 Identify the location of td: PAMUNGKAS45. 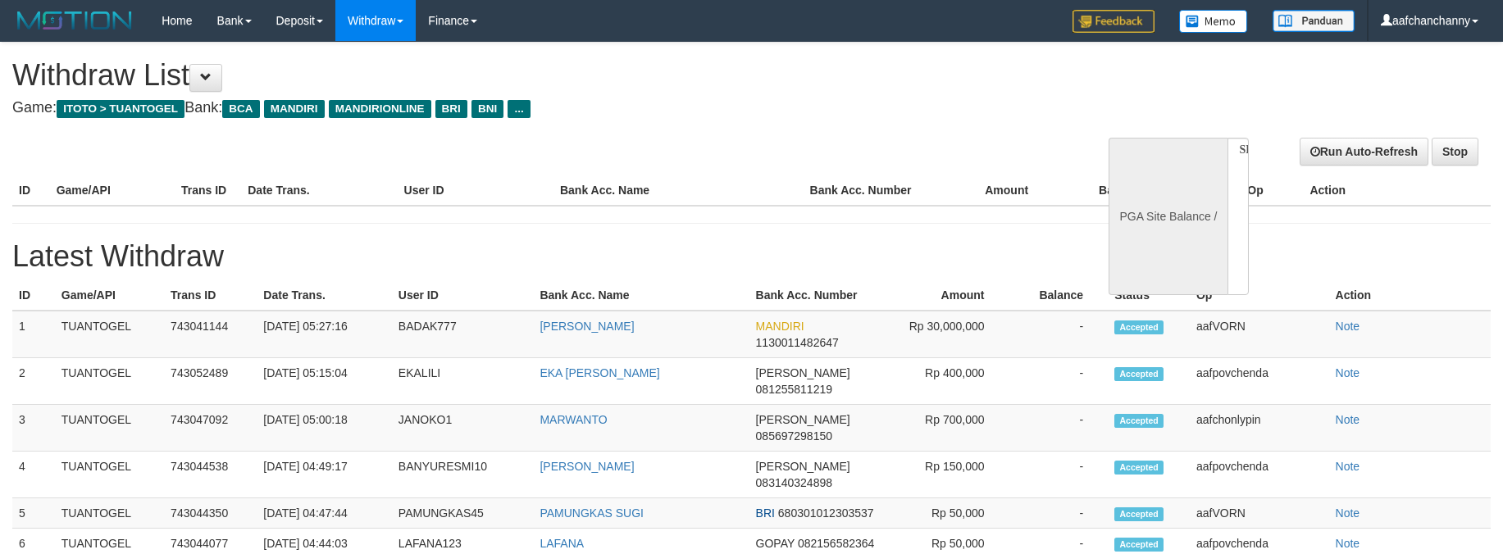
(462, 513).